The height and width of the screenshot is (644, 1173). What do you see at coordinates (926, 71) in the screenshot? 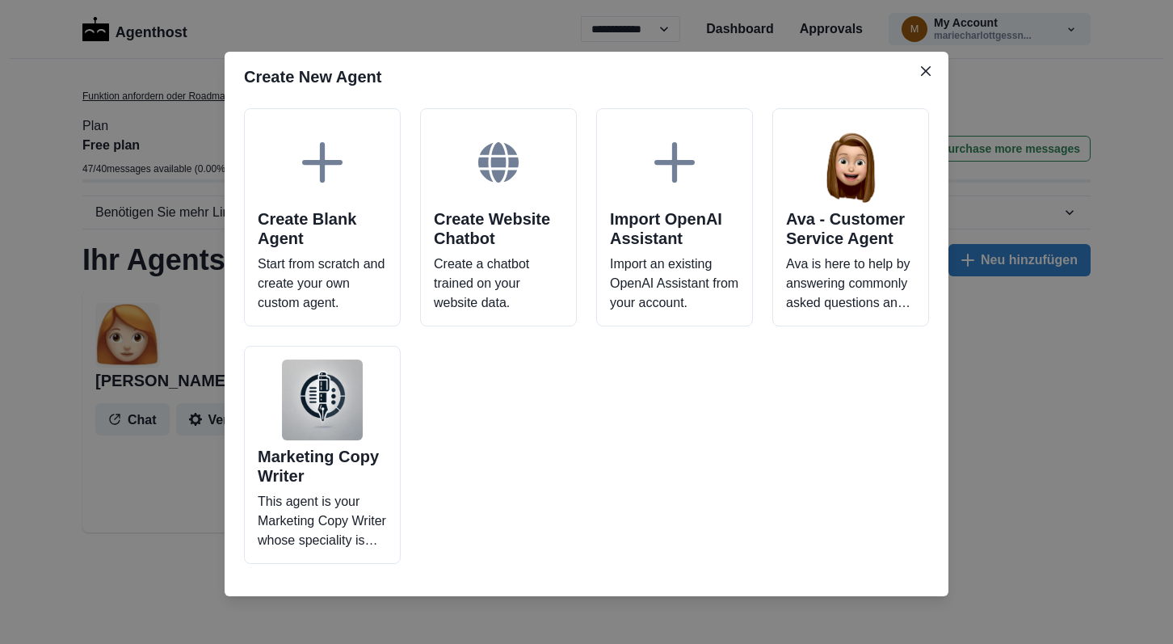
I see `button: Close` at bounding box center [926, 71].